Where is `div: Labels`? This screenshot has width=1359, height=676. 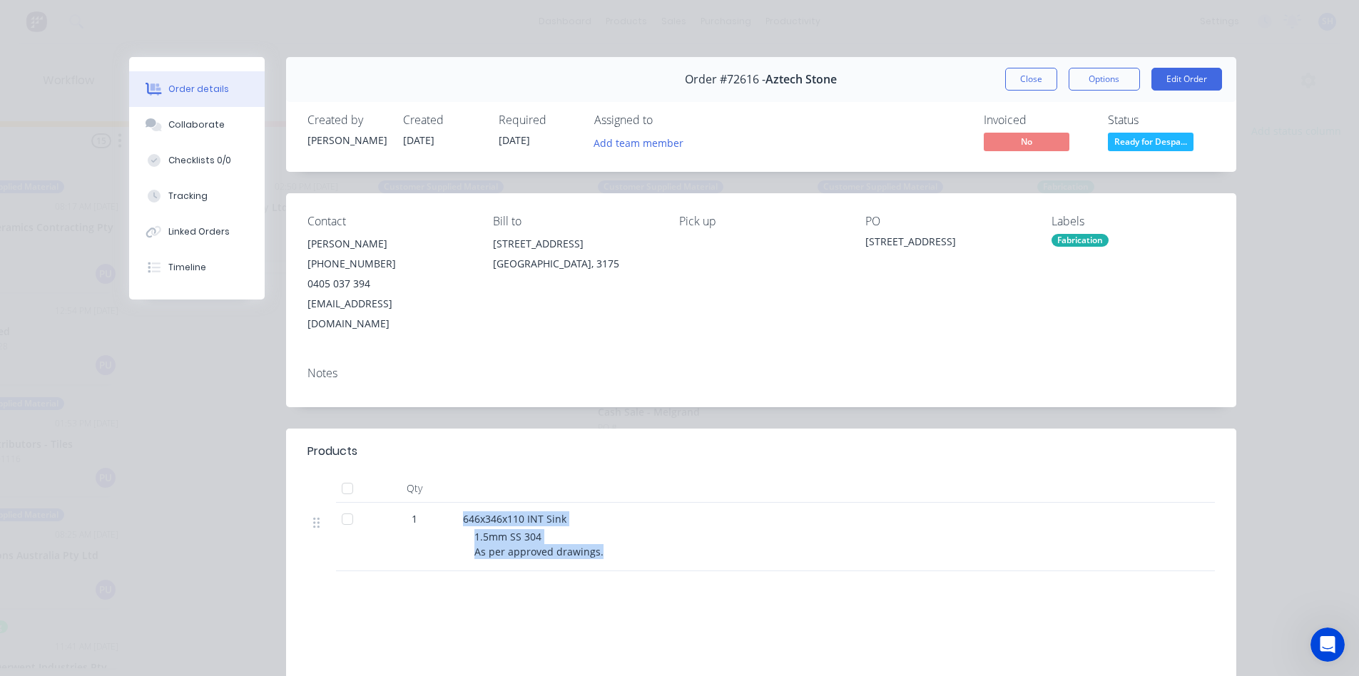
div: Labels is located at coordinates (1133, 221).